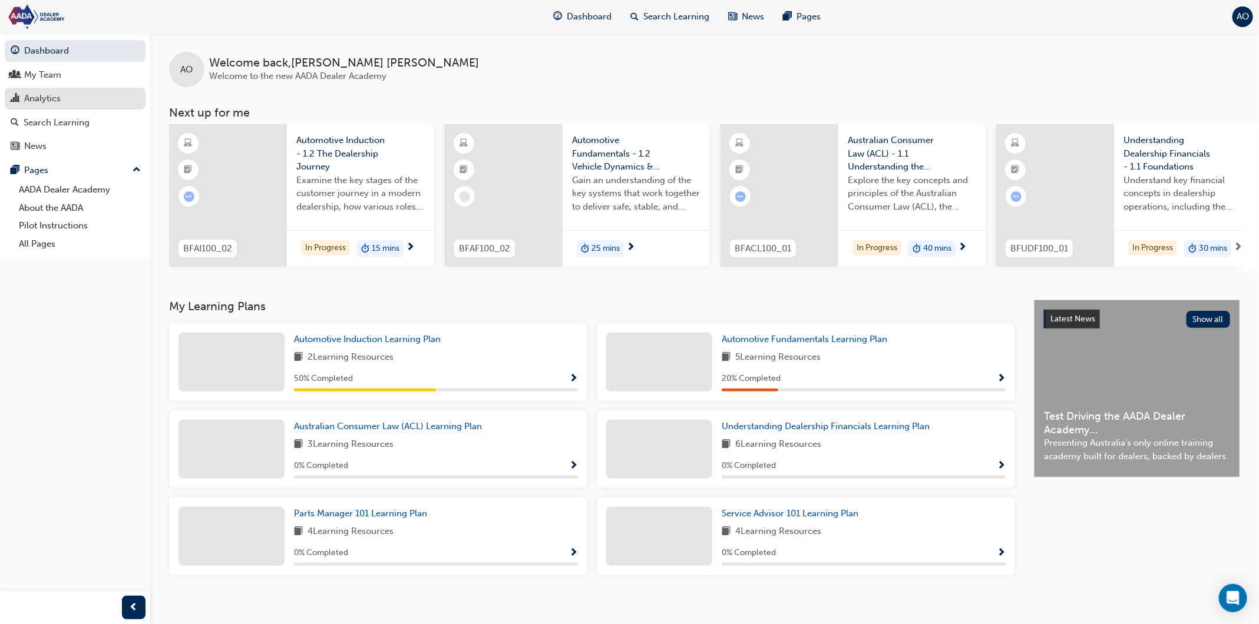  I want to click on span: 30 mins, so click(1213, 249).